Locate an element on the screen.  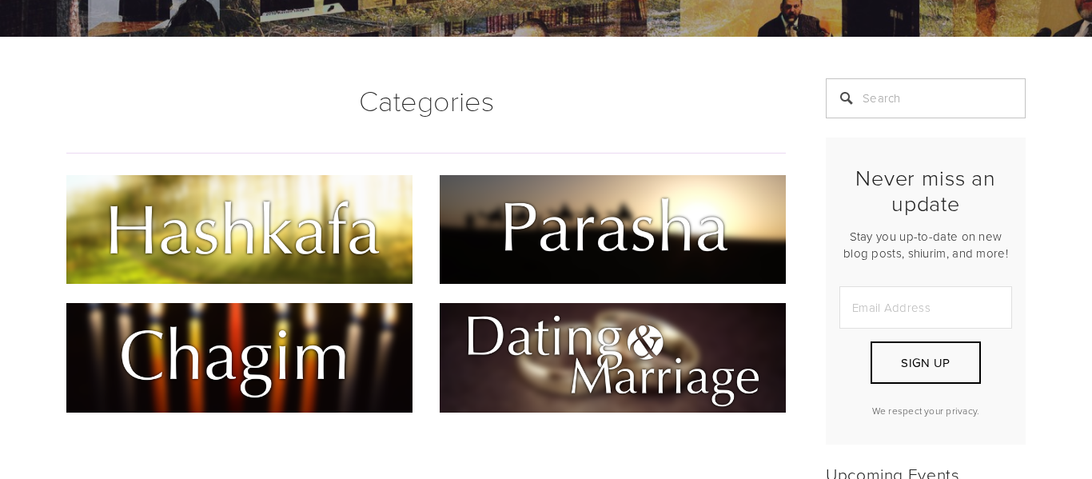
p: We respect your privacy. is located at coordinates (926, 410).